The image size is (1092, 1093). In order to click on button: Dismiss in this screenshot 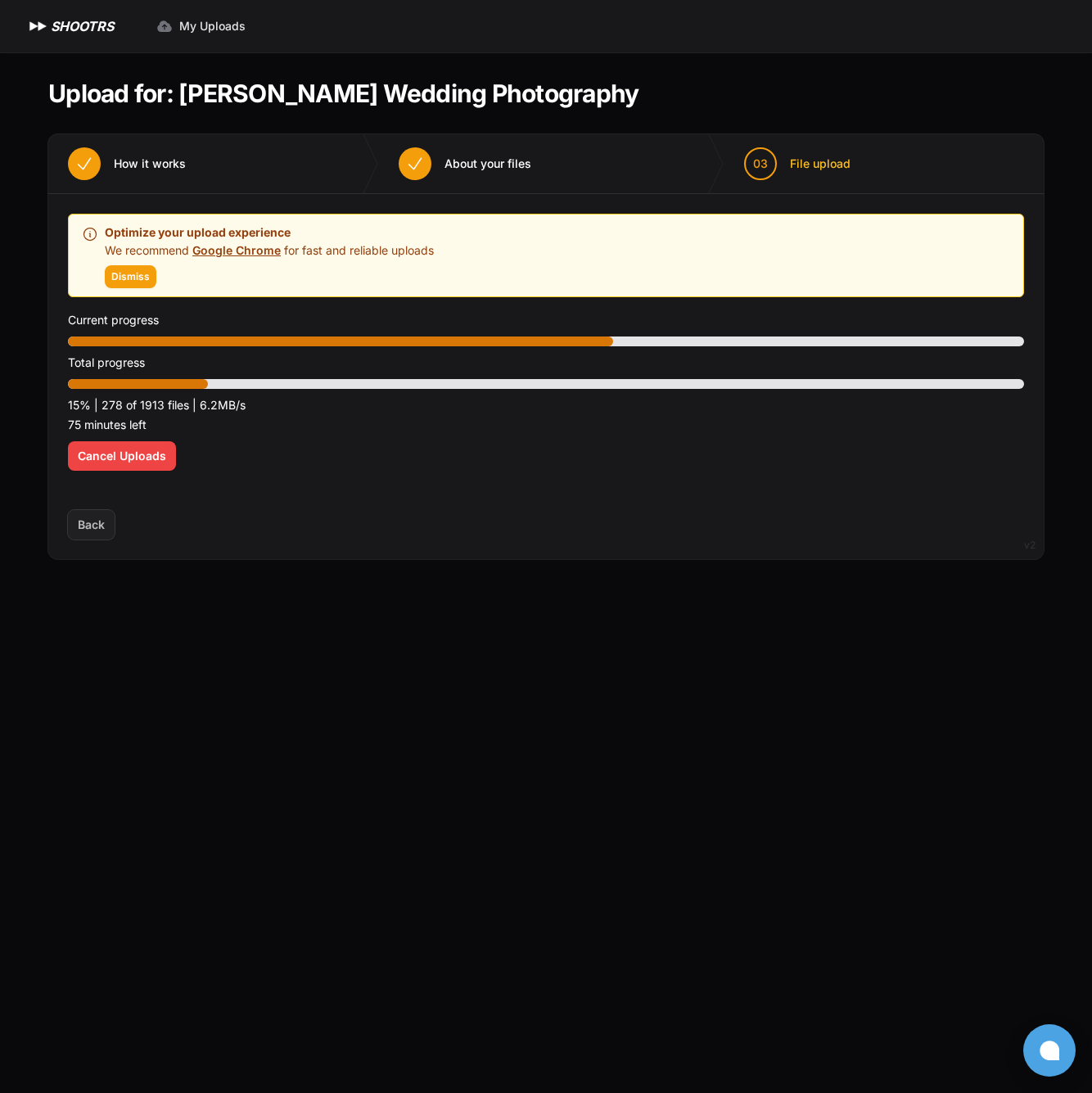, I will do `click(130, 276)`.